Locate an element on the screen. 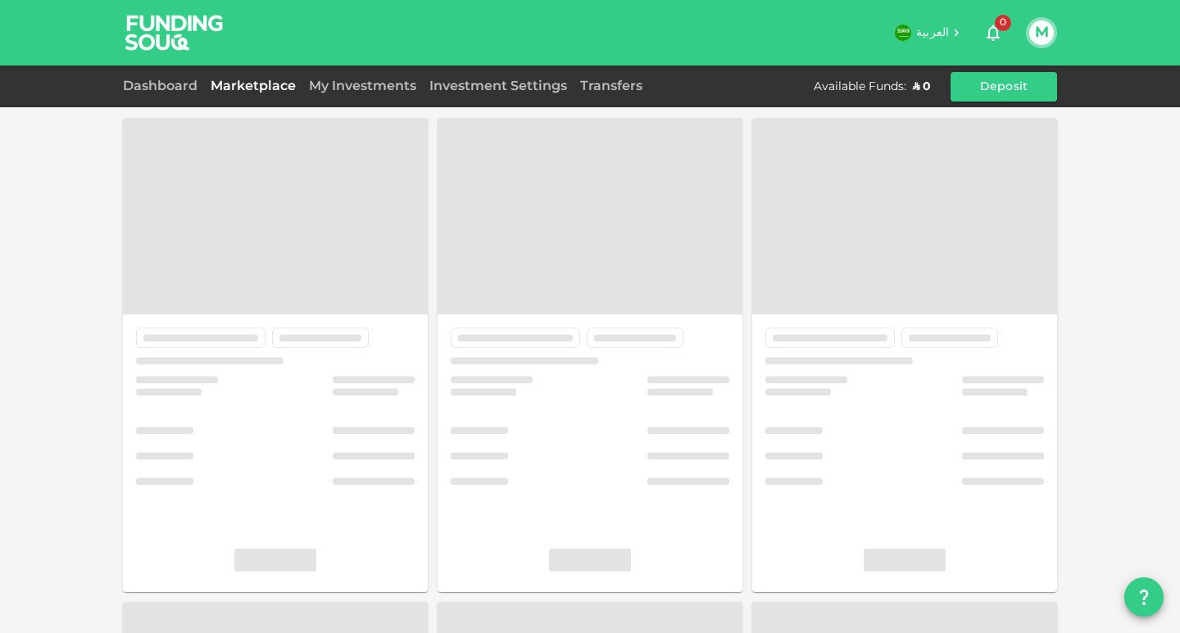 This screenshot has width=1180, height=633. div: Available Funds : is located at coordinates (859, 87).